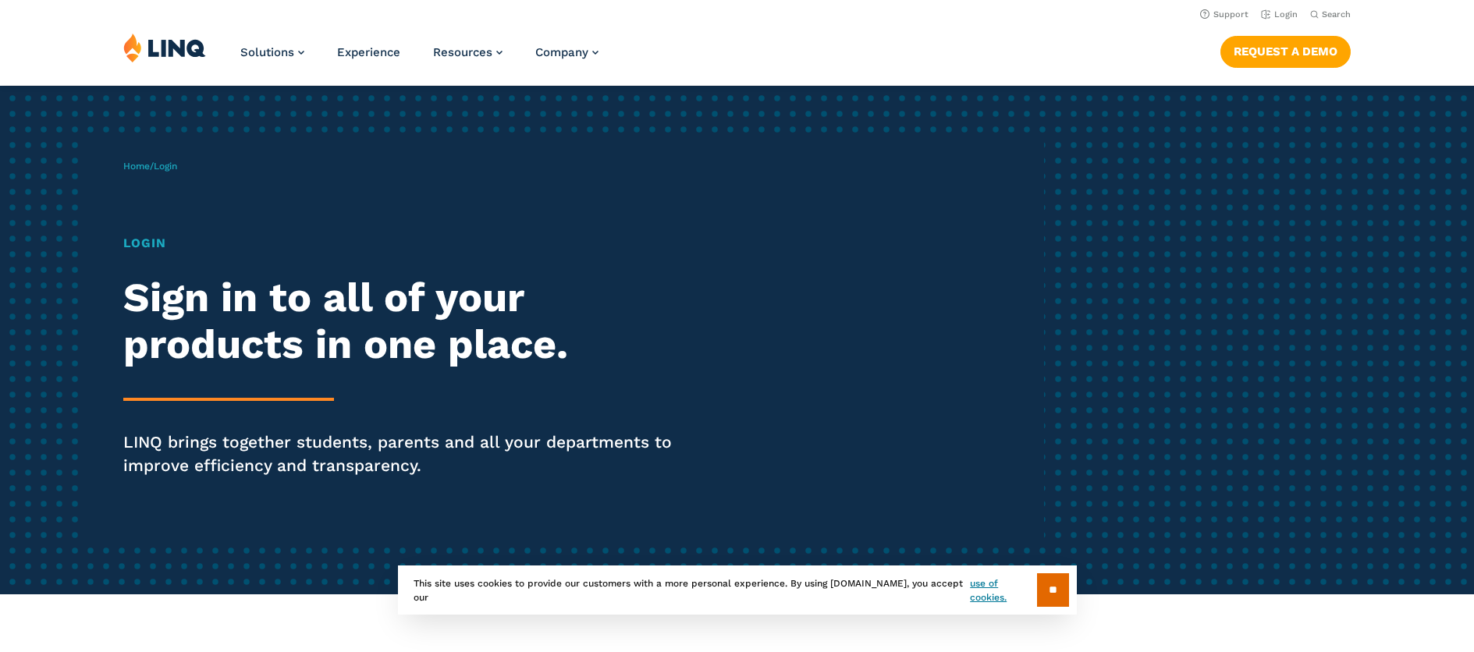 This screenshot has height=652, width=1474. What do you see at coordinates (1285, 50) in the screenshot?
I see `nav: Button Navigation` at bounding box center [1285, 50].